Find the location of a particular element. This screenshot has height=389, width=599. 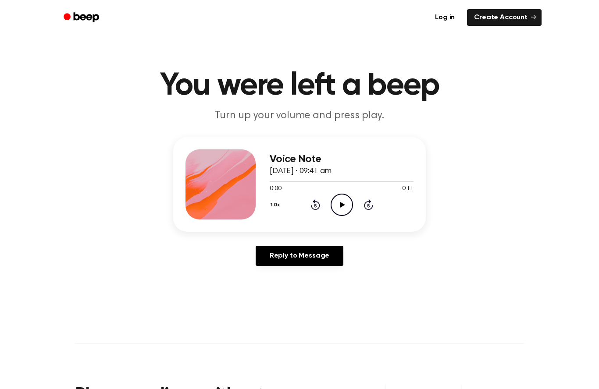

span: 0:00 is located at coordinates (275, 189).